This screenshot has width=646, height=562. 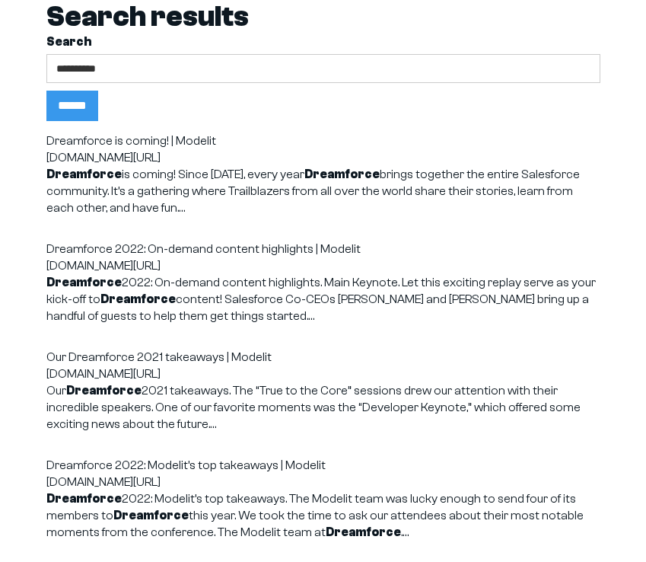 What do you see at coordinates (159, 357) in the screenshot?
I see `a: Our Dreamforce 2021 takeaways | Modelit` at bounding box center [159, 357].